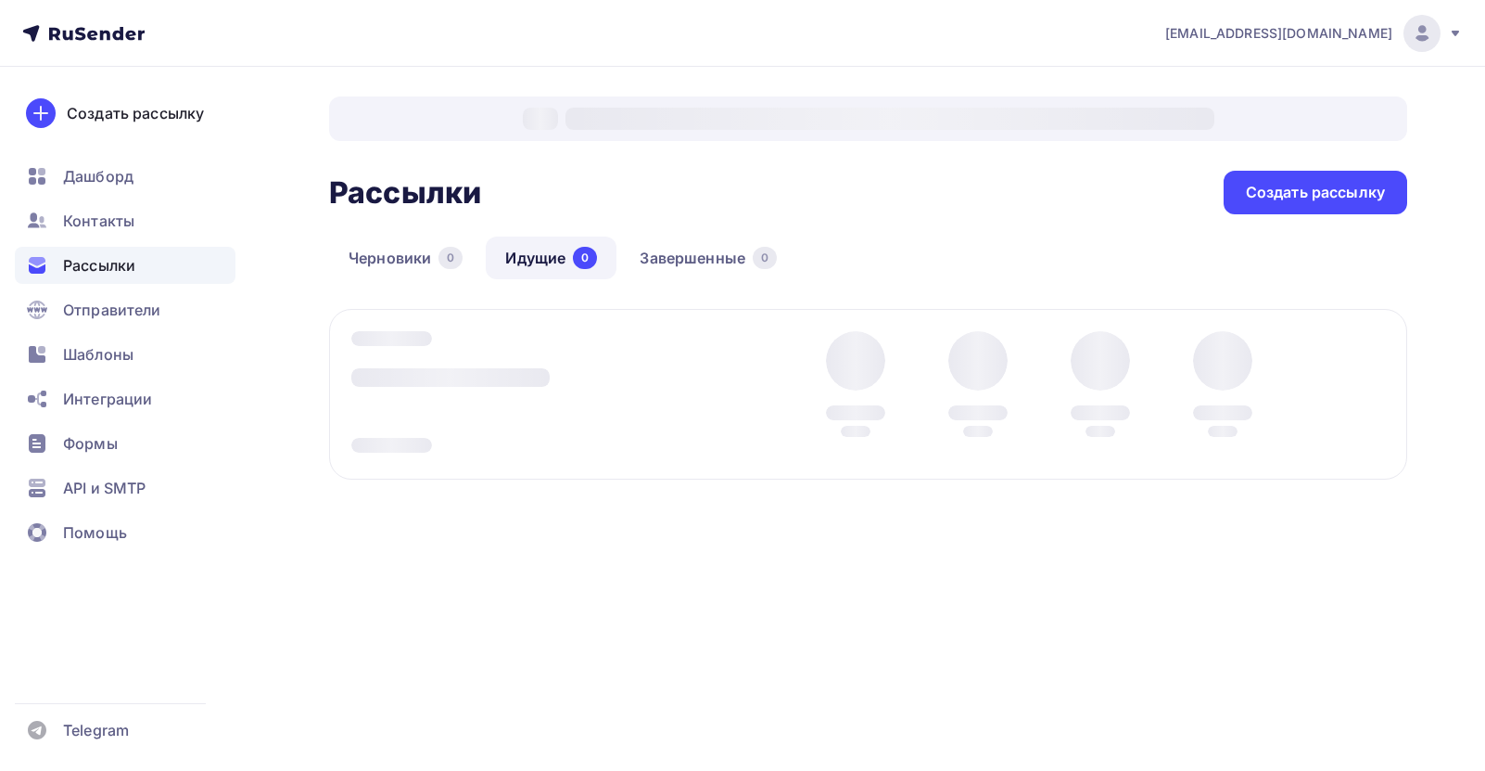 The height and width of the screenshot is (771, 1485). I want to click on span: Контакты, so click(98, 221).